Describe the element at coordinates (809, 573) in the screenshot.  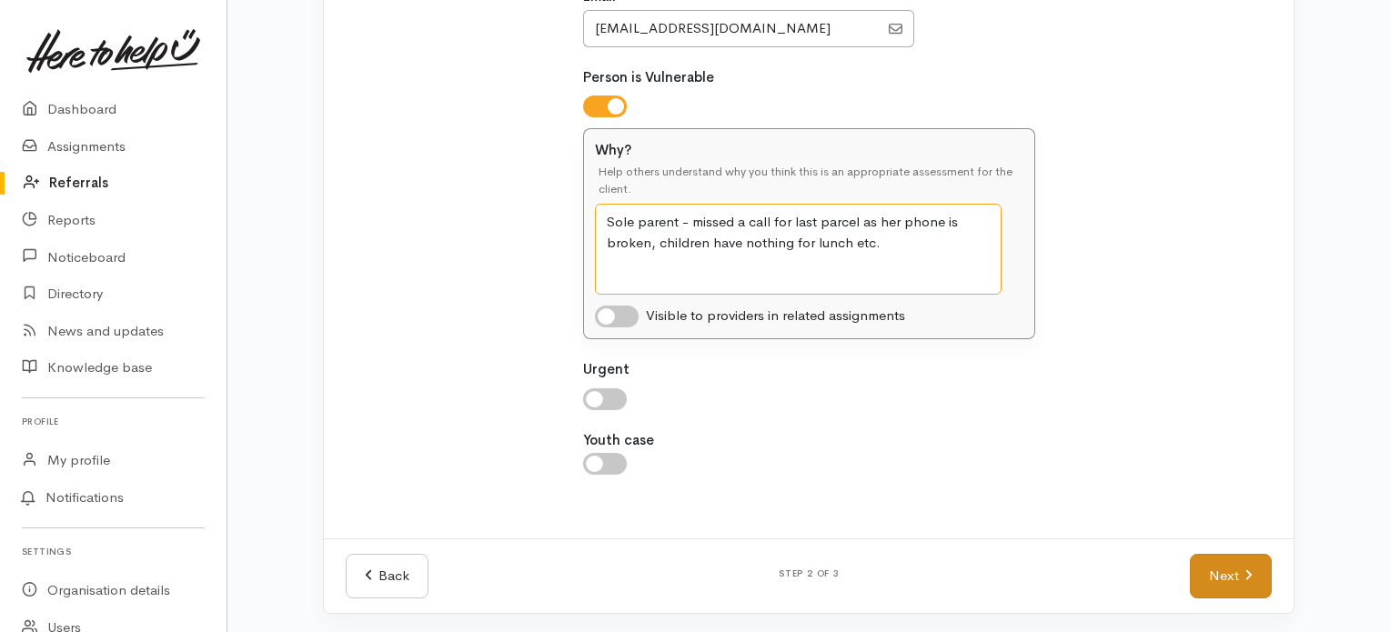
I see `h6: Step 2 of 3` at that location.